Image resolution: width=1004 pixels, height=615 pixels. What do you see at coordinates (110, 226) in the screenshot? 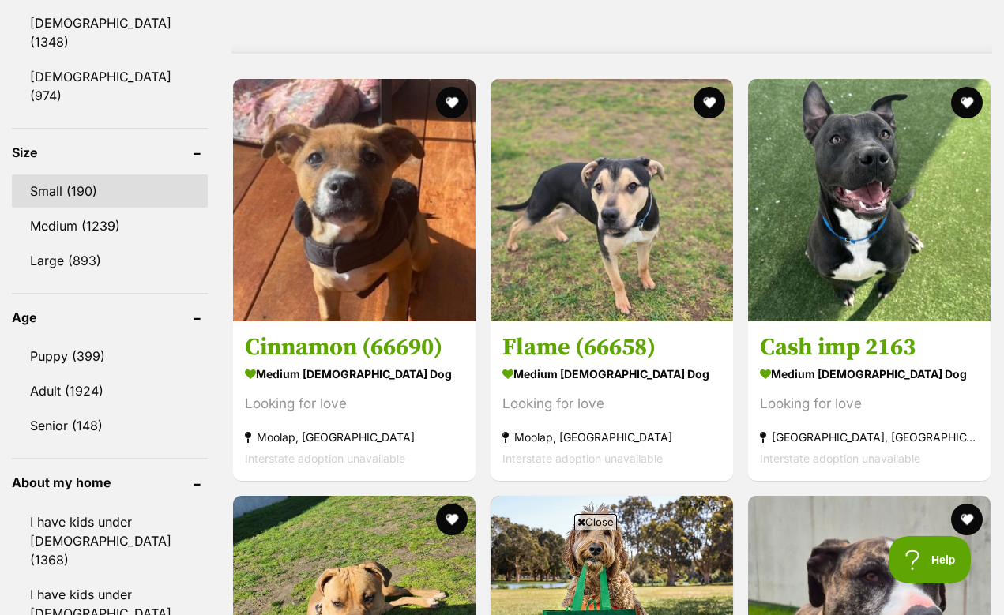
I see `a: Medium (1239)` at bounding box center [110, 226].